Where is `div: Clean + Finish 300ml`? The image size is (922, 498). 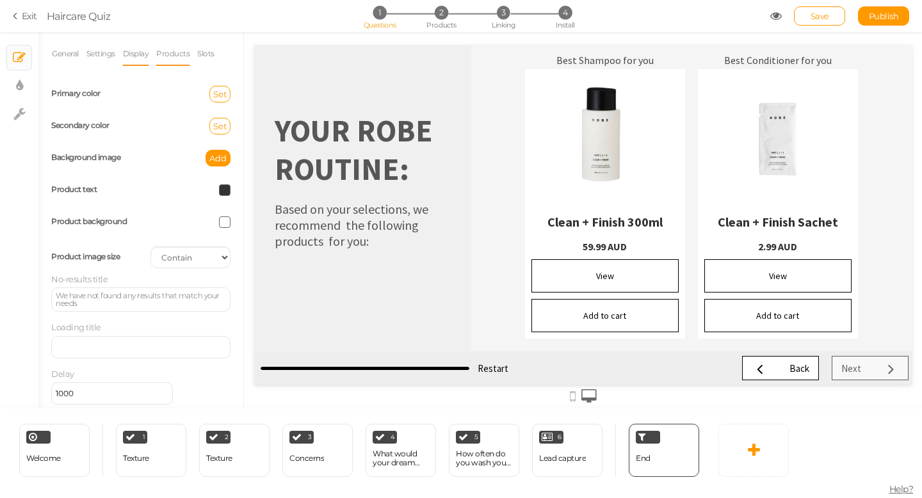 div: Clean + Finish 300ml is located at coordinates (351, 177).